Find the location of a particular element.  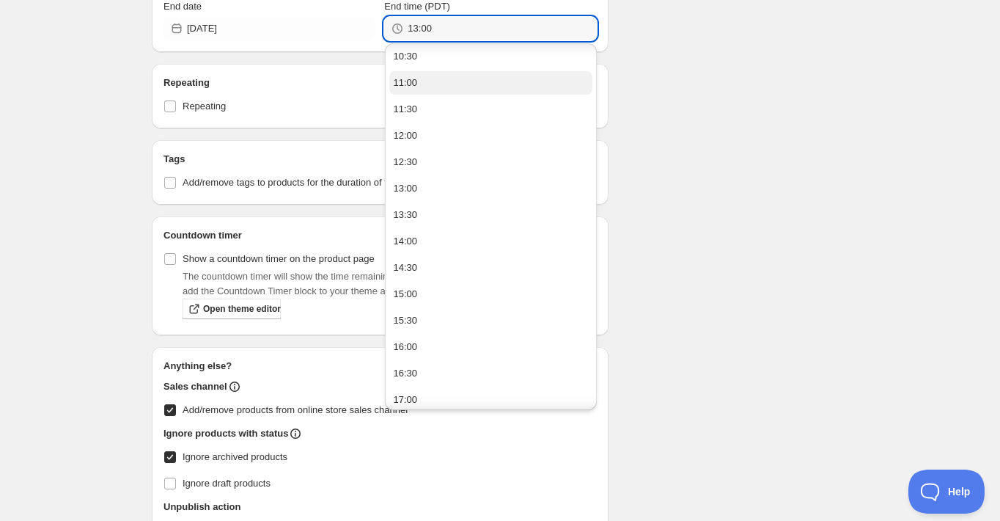

div: 14:30 is located at coordinates (405, 268).